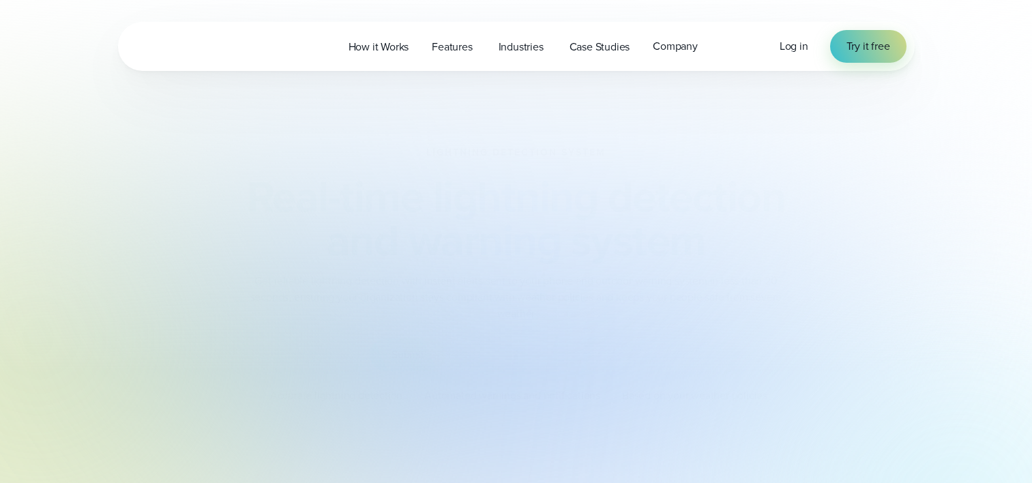 The height and width of the screenshot is (483, 1032). Describe the element at coordinates (379, 47) in the screenshot. I see `span: How it Works` at that location.